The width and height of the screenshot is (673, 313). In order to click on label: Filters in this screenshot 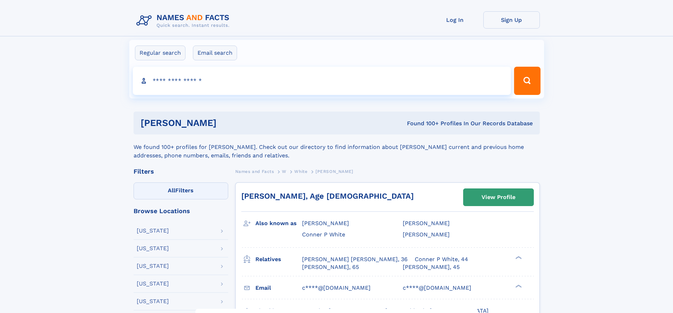, I will do `click(181, 191)`.